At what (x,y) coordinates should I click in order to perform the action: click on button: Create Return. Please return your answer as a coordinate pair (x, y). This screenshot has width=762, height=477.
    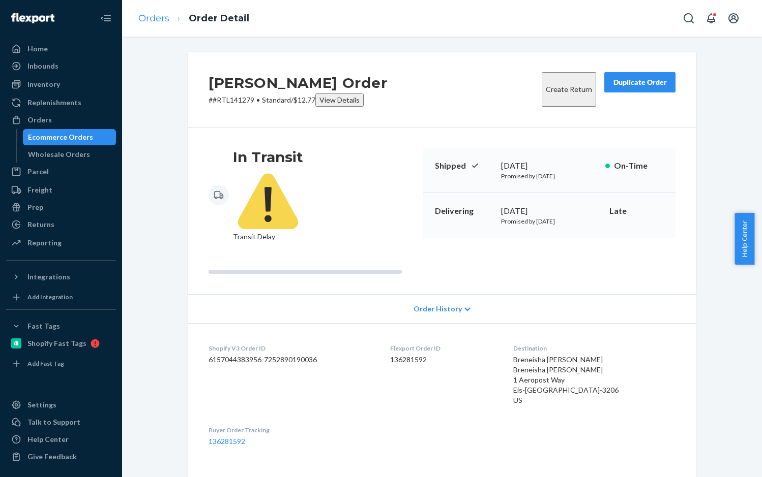
    Looking at the image, I should click on (569, 89).